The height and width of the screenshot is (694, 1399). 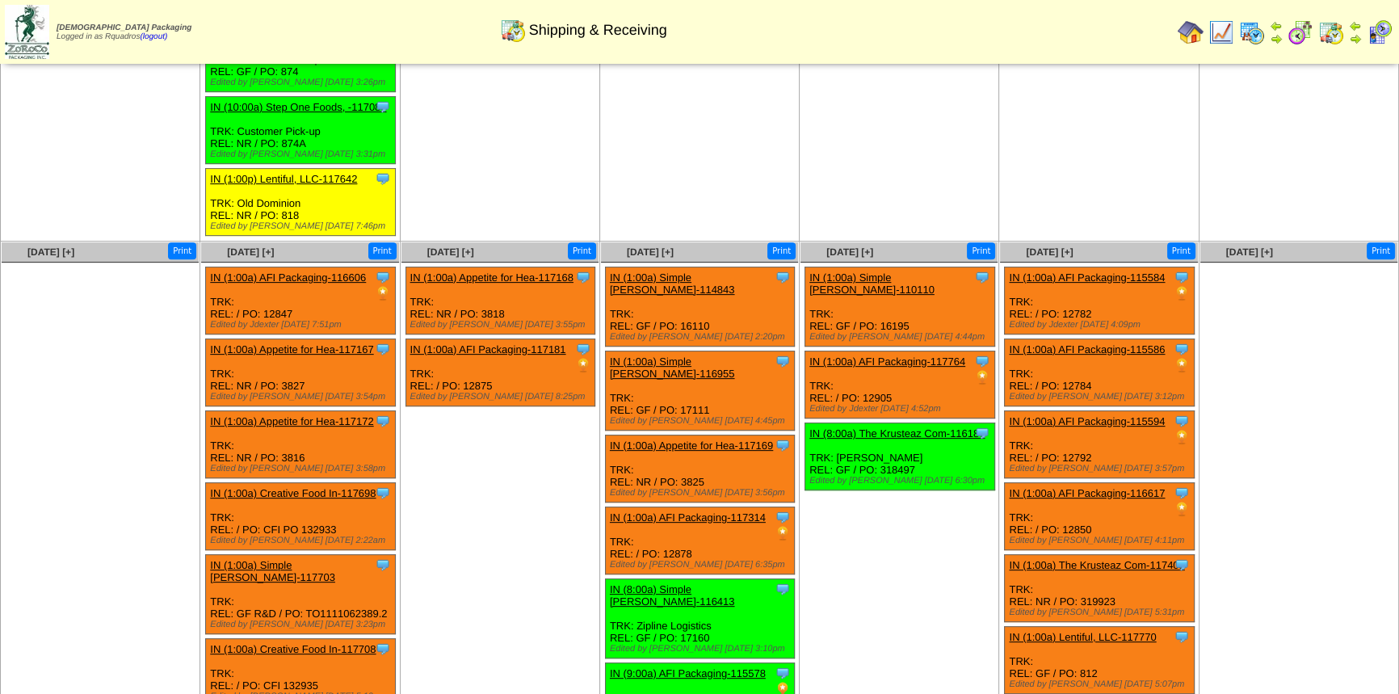 I want to click on div: TRK: Customer Pick-up REL: NR / PO: 874A, so click(x=300, y=130).